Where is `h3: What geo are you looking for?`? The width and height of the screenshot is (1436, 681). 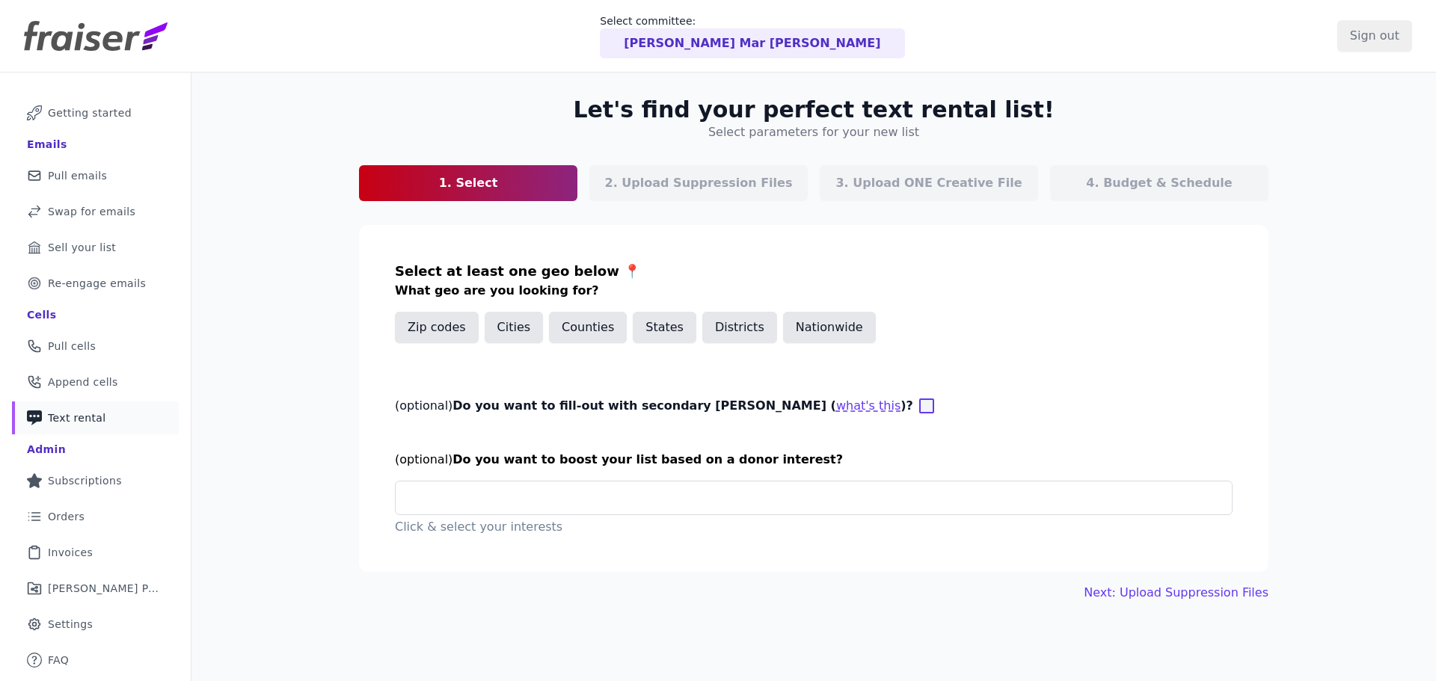
h3: What geo are you looking for? is located at coordinates (814, 291).